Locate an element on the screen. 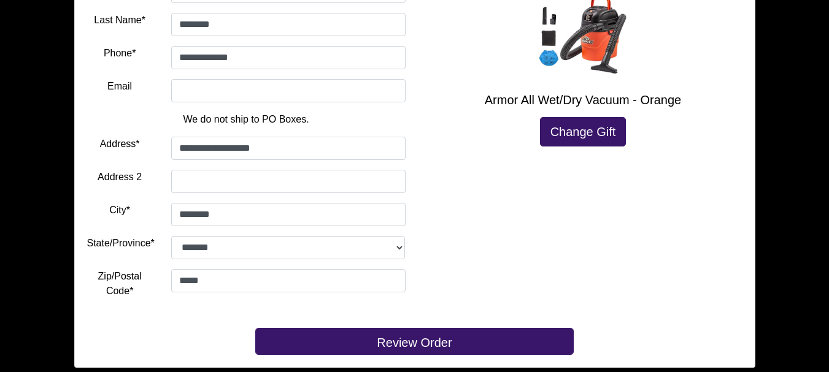  label: Last Name* is located at coordinates (120, 20).